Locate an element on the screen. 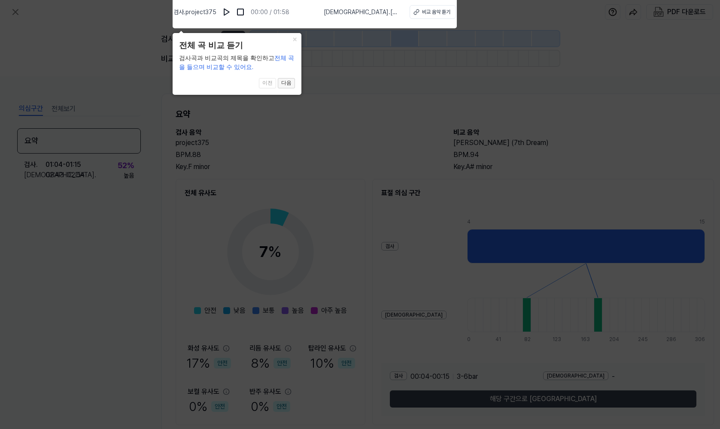  button: Close is located at coordinates (294, 39).